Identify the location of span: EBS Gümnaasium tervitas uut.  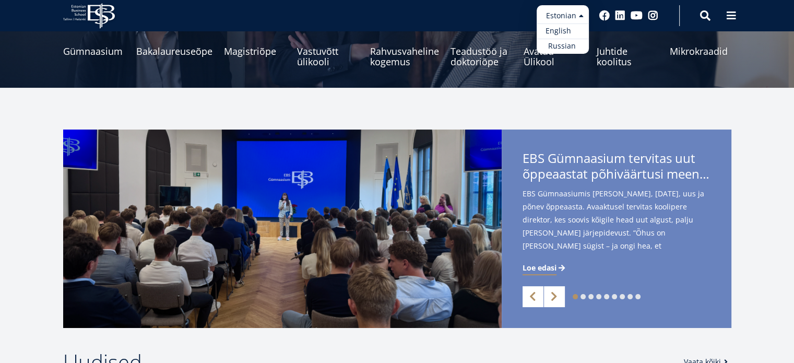
(617, 168).